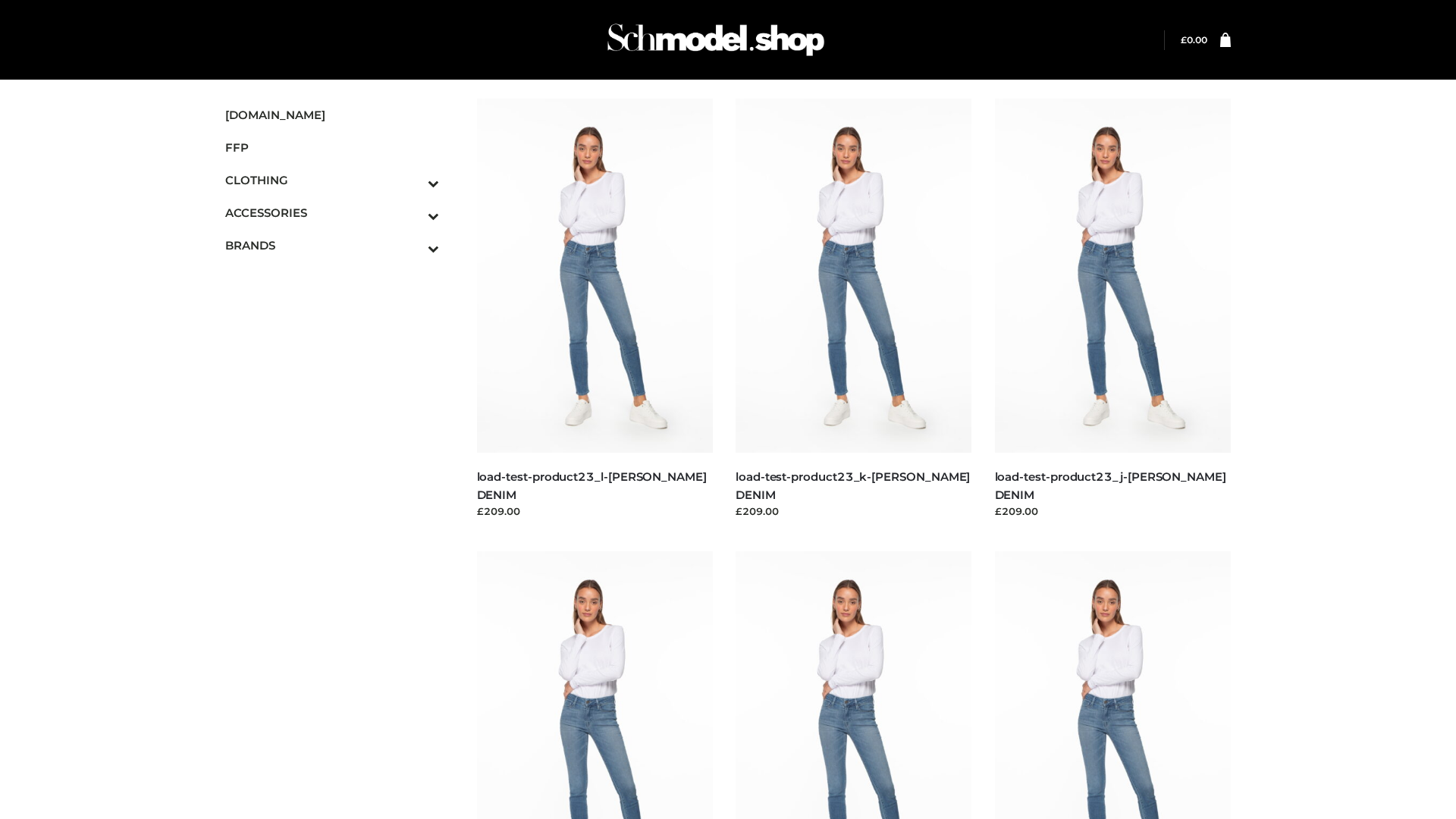 The height and width of the screenshot is (819, 1456). I want to click on bdi: 0.00, so click(1193, 40).